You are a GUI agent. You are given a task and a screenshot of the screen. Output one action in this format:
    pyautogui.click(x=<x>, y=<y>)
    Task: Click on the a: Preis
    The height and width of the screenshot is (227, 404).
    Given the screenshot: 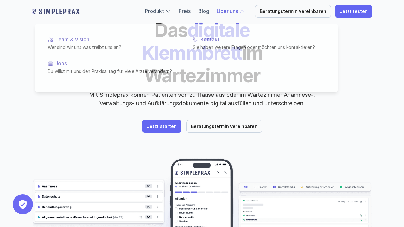 What is the action you would take?
    pyautogui.click(x=185, y=11)
    